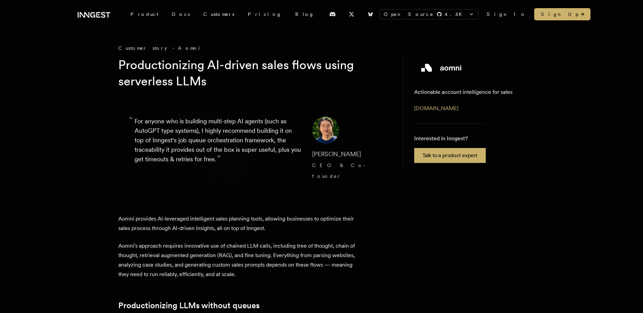 Image resolution: width=643 pixels, height=313 pixels. What do you see at coordinates (562, 14) in the screenshot?
I see `a: Sign Up` at bounding box center [562, 14].